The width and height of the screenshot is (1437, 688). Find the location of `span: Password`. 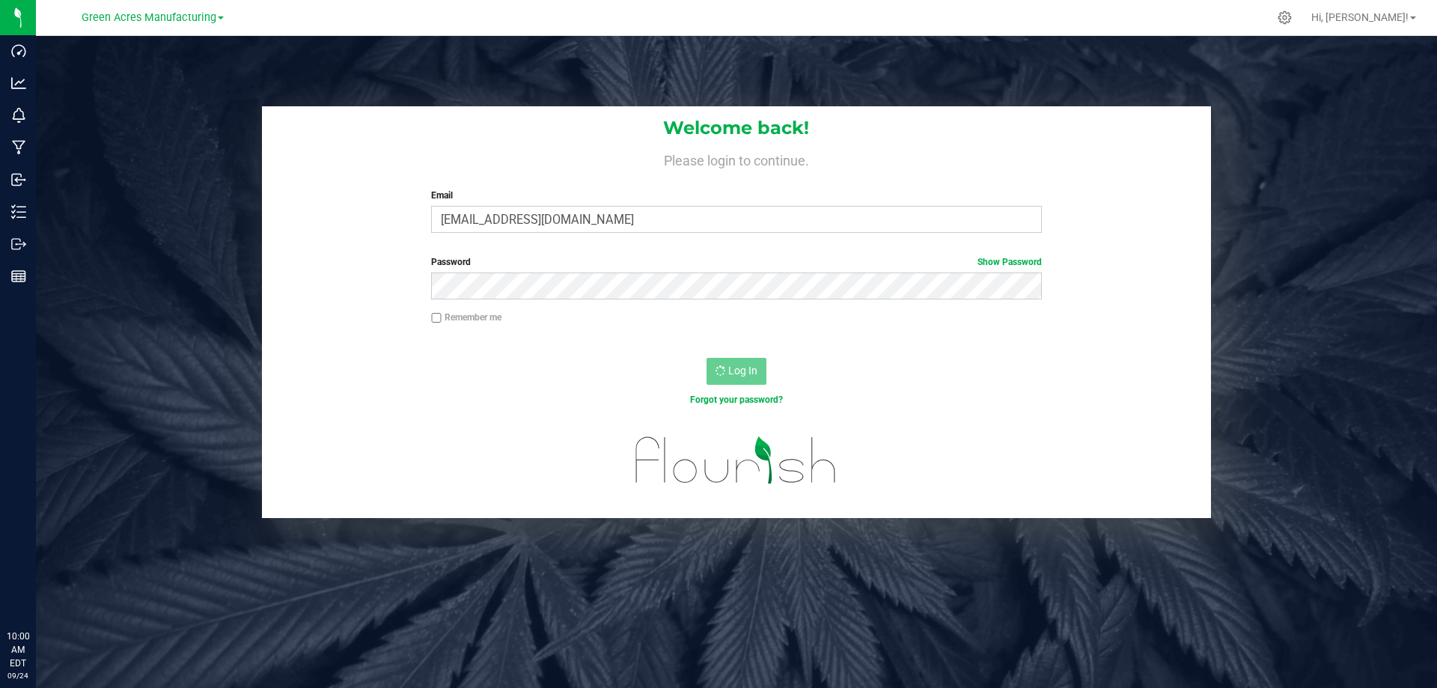

span: Password is located at coordinates (451, 262).